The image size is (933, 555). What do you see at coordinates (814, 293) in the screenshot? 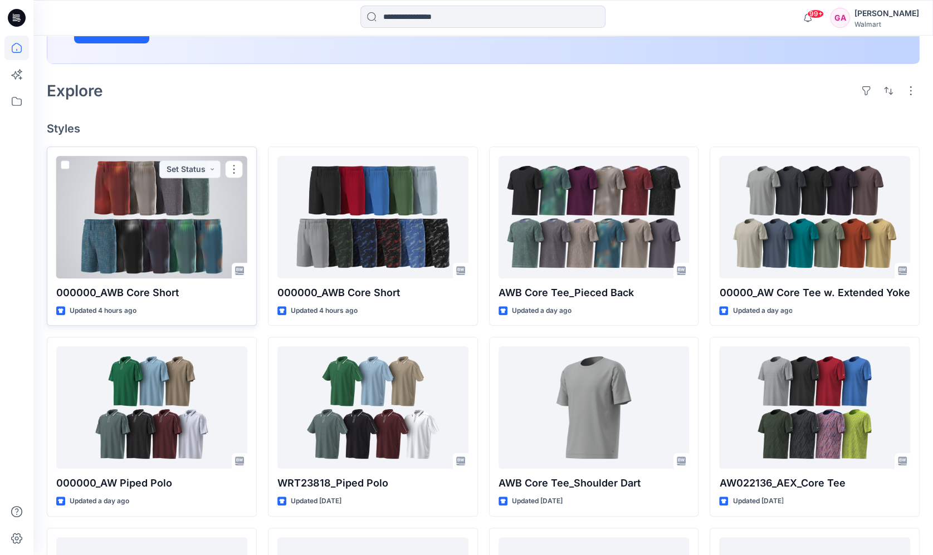
I see `p: 00000_AW Core Tee w. Extended Yoke` at bounding box center [814, 293].